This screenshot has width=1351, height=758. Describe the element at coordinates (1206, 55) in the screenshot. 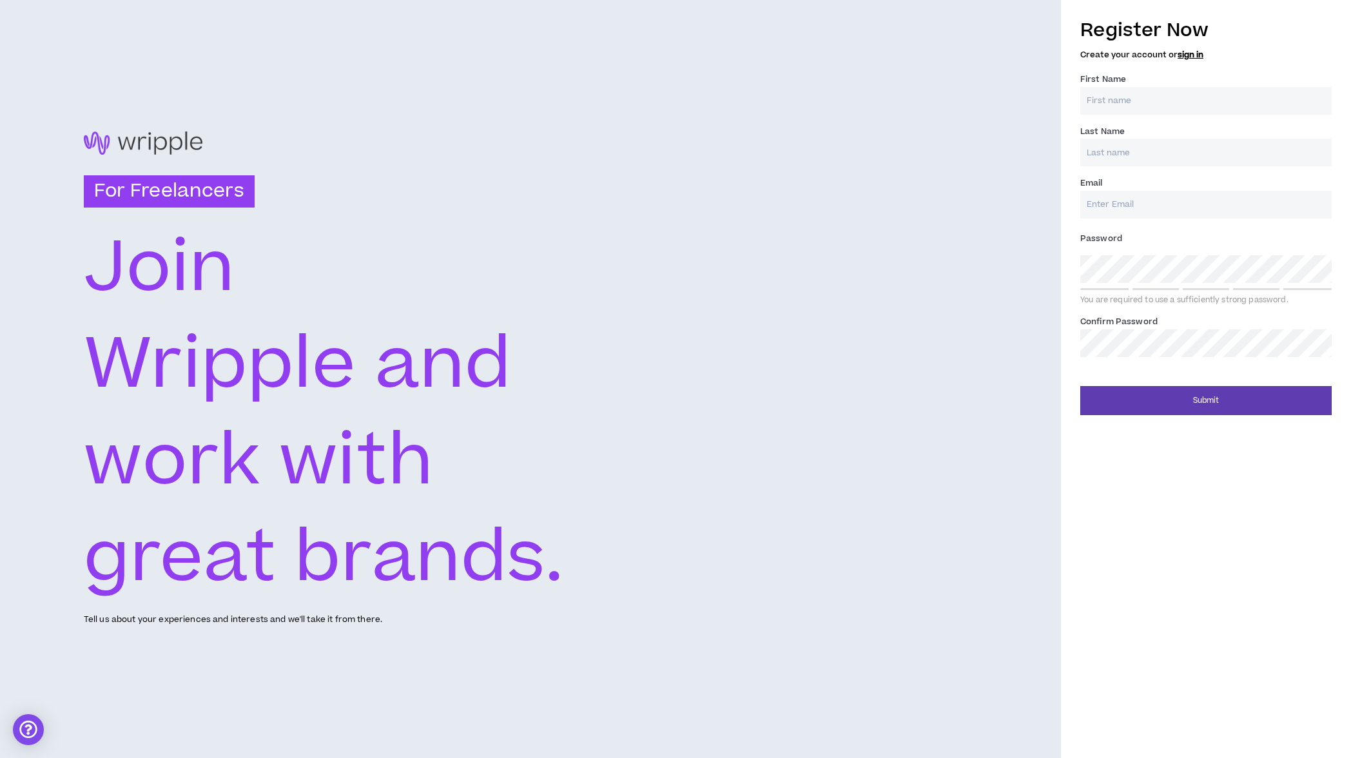

I see `h5: Create your account or` at that location.